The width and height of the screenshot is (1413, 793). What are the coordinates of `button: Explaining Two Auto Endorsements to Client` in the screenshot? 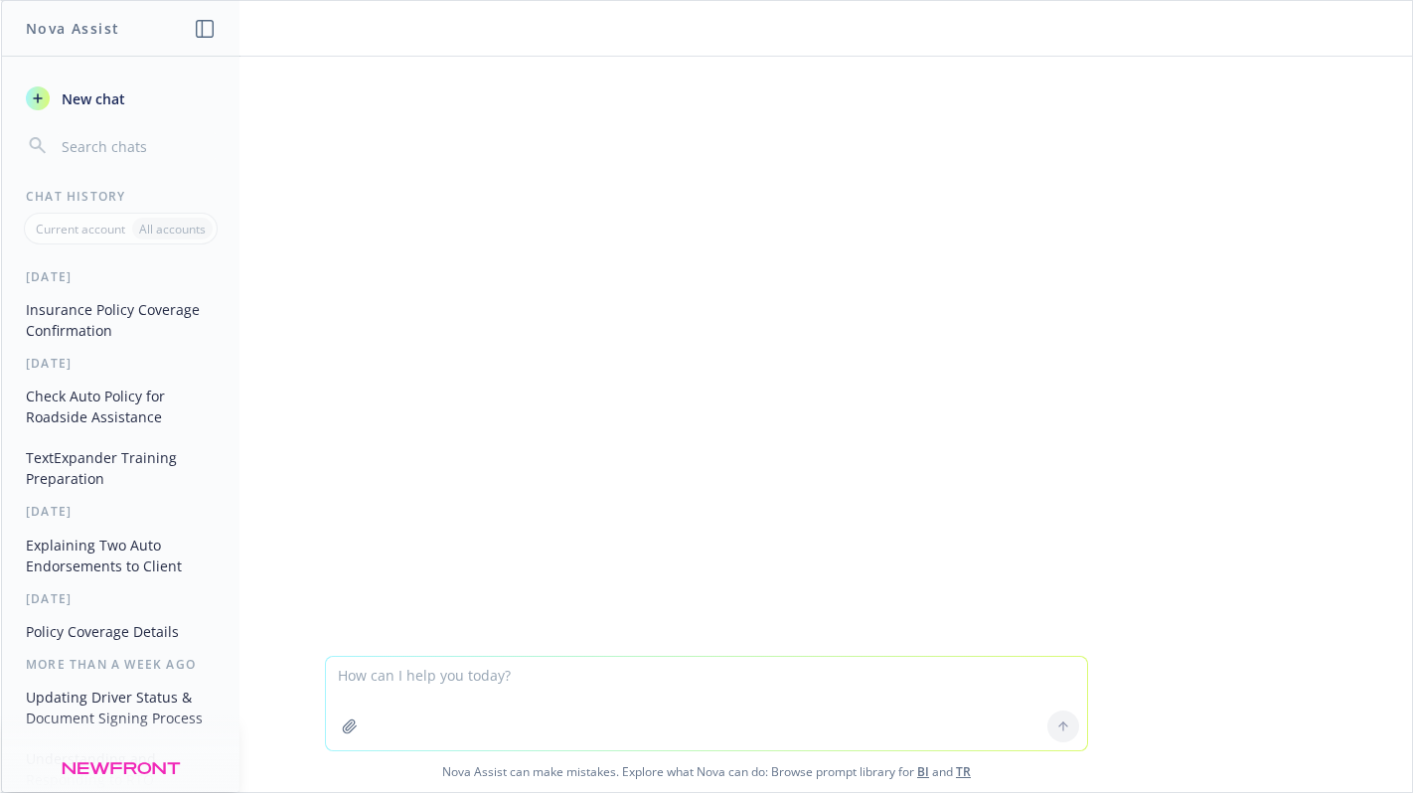 It's located at (120, 555).